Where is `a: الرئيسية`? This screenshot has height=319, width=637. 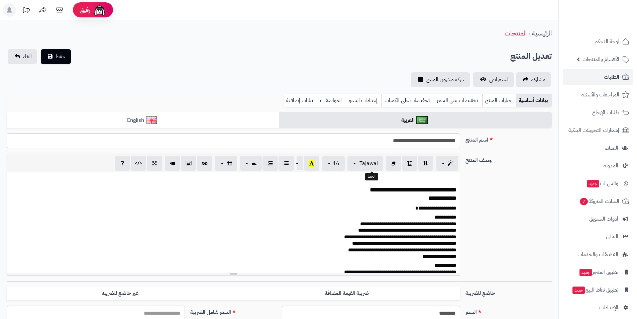 a: الرئيسية is located at coordinates (542, 33).